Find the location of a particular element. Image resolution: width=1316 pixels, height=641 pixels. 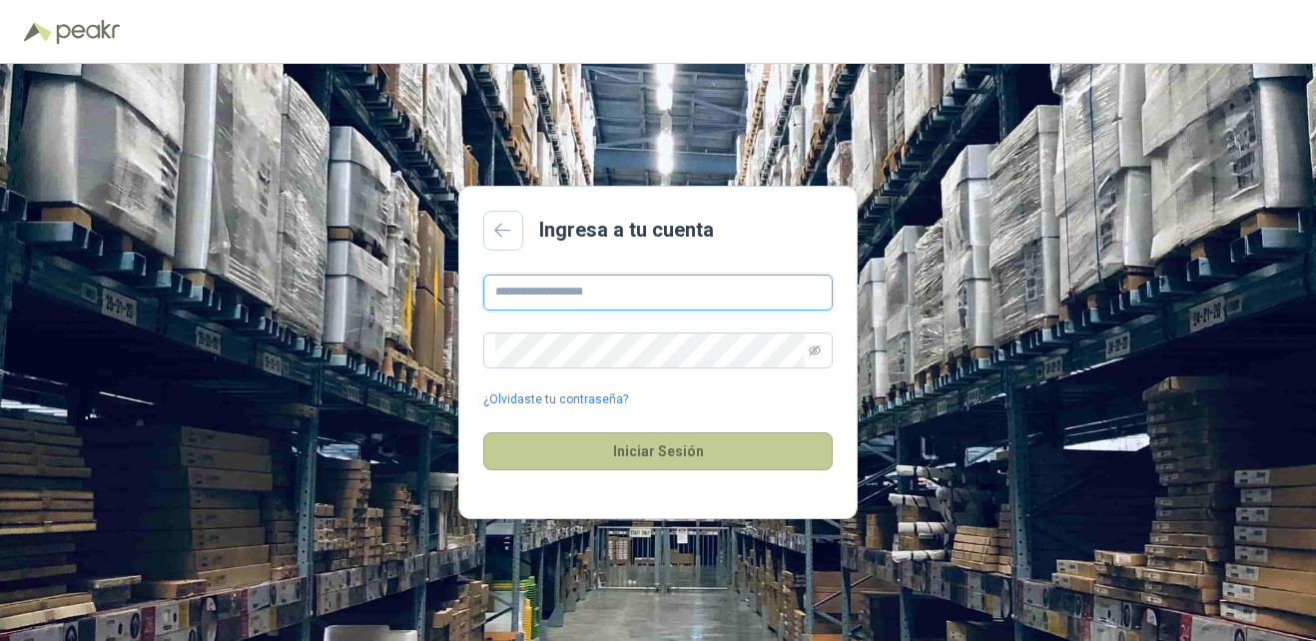

h2: Ingresa a tu cuenta is located at coordinates (626, 230).